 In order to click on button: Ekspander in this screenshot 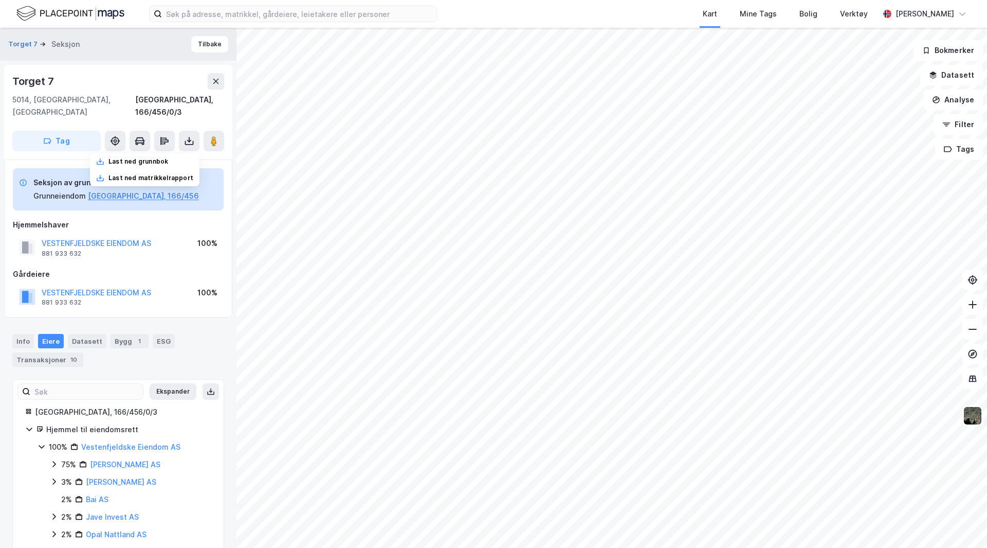, I will do `click(173, 391)`.